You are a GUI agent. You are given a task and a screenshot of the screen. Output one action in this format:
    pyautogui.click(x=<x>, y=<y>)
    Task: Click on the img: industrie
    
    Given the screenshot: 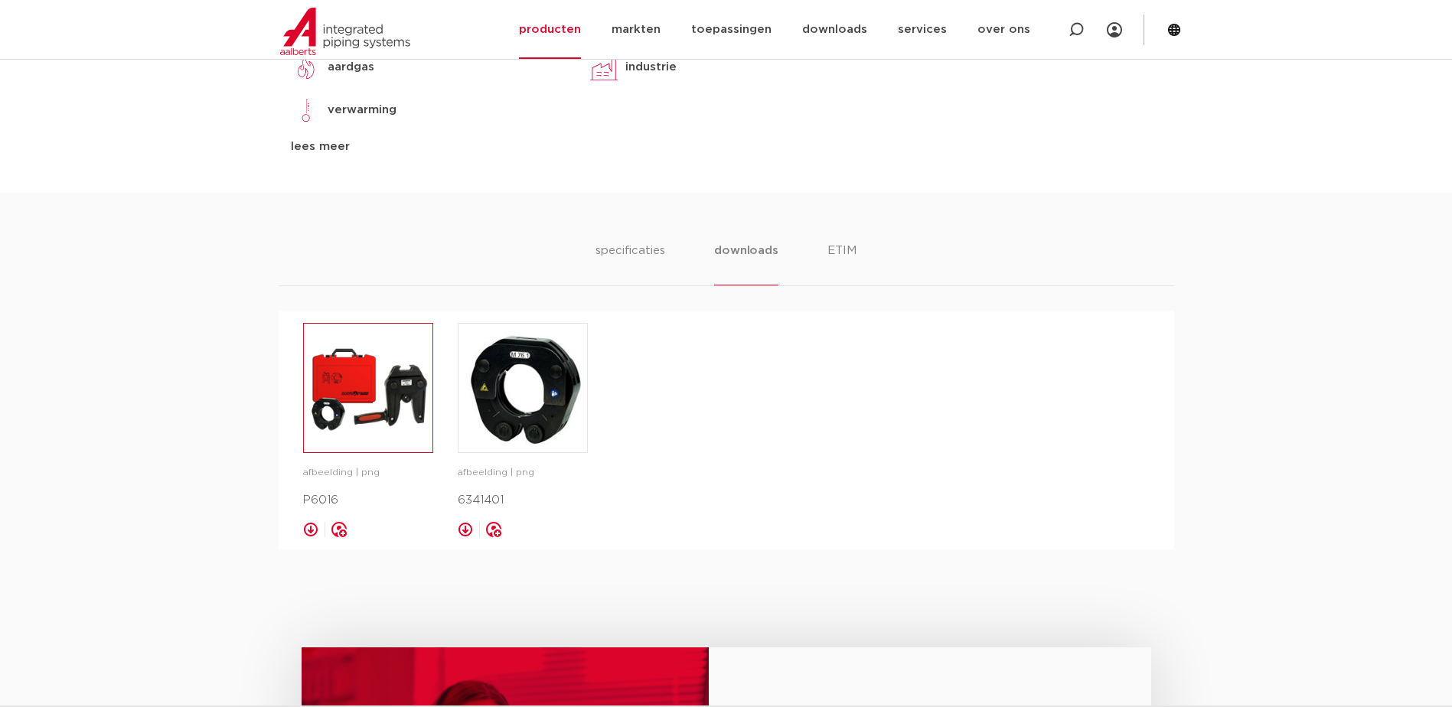 What is the action you would take?
    pyautogui.click(x=604, y=67)
    